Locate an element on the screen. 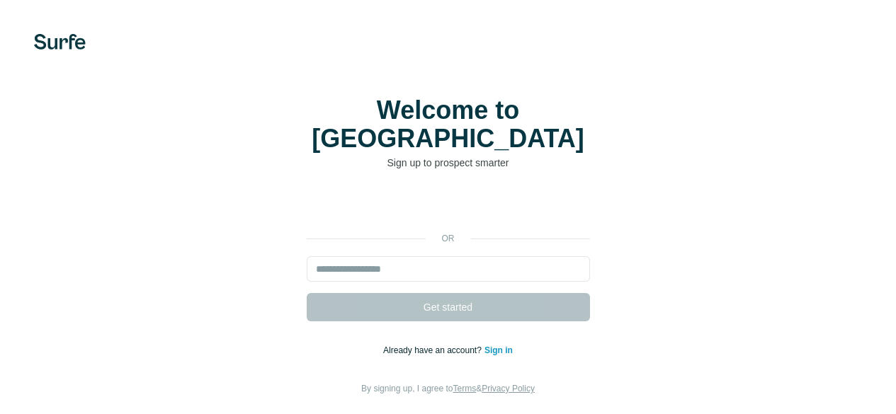 The width and height of the screenshot is (896, 414). img: Surfe's logo is located at coordinates (59, 42).